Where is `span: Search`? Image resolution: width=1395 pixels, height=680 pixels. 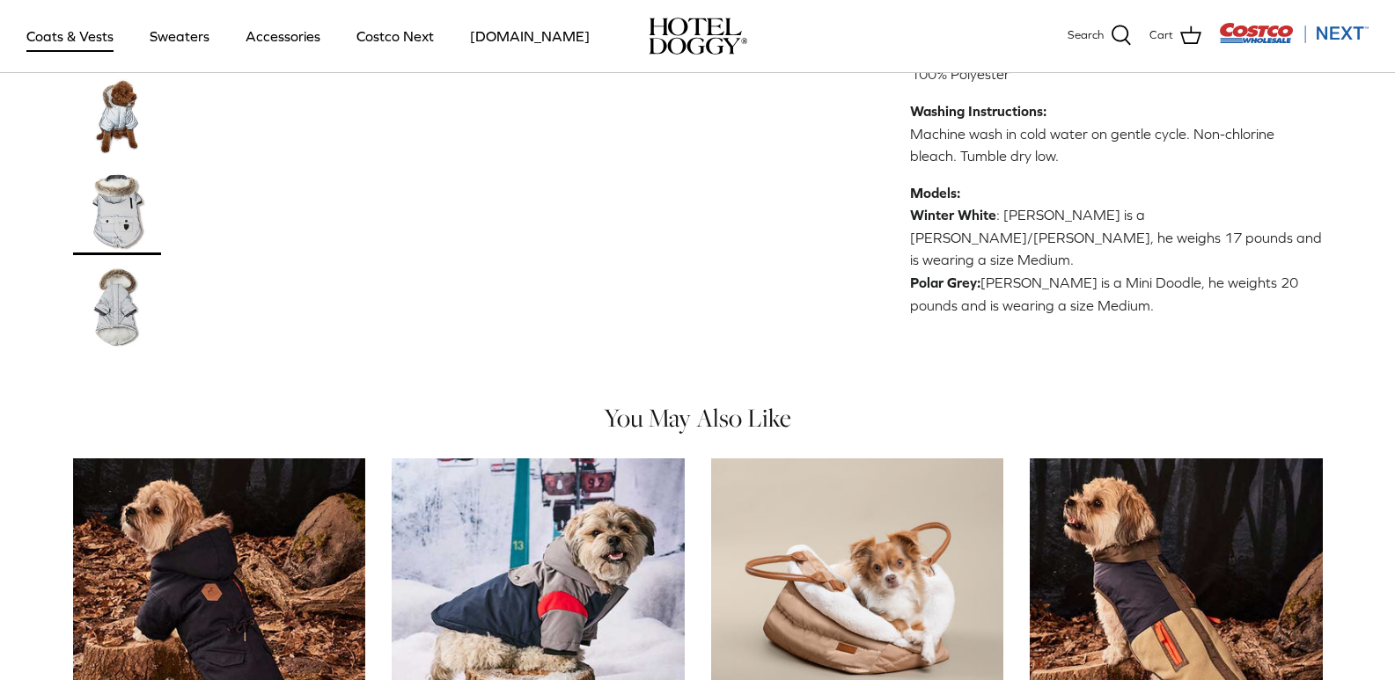
span: Search is located at coordinates (1085, 35).